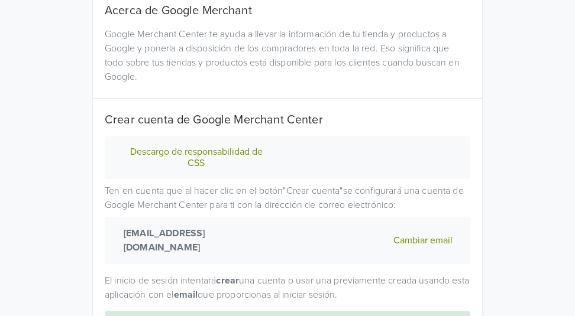 The height and width of the screenshot is (316, 575). What do you see at coordinates (287, 11) in the screenshot?
I see `h5: Acerca de Google Merchant` at bounding box center [287, 11].